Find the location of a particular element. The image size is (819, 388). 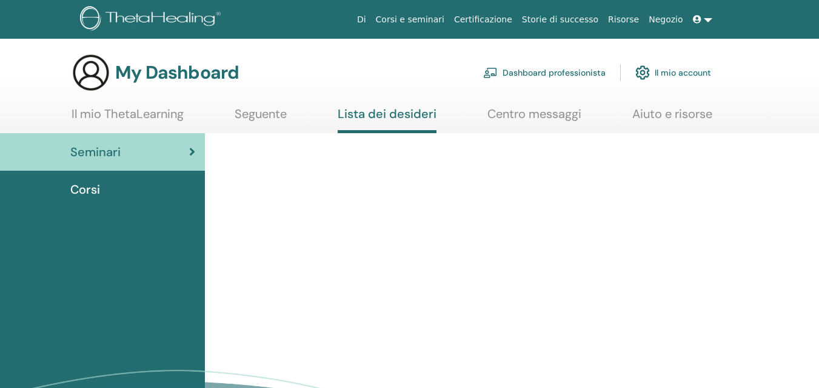

img: generic-user-icon.jpg is located at coordinates (91, 73).